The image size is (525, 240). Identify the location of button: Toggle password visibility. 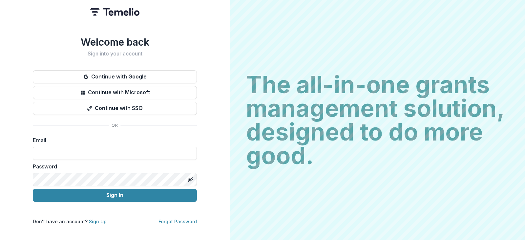
(190, 179).